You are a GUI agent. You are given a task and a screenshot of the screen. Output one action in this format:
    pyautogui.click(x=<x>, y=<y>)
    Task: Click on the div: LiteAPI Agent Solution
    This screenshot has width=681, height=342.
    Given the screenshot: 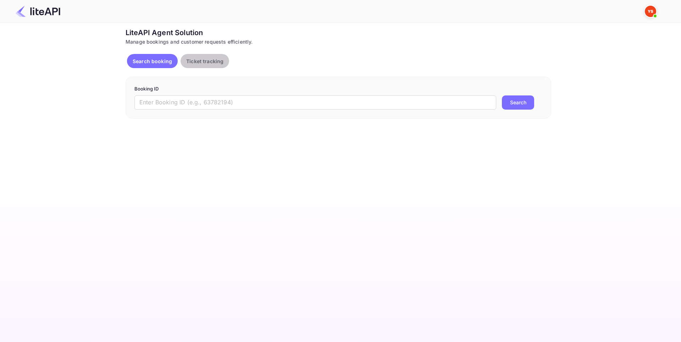 What is the action you would take?
    pyautogui.click(x=338, y=33)
    